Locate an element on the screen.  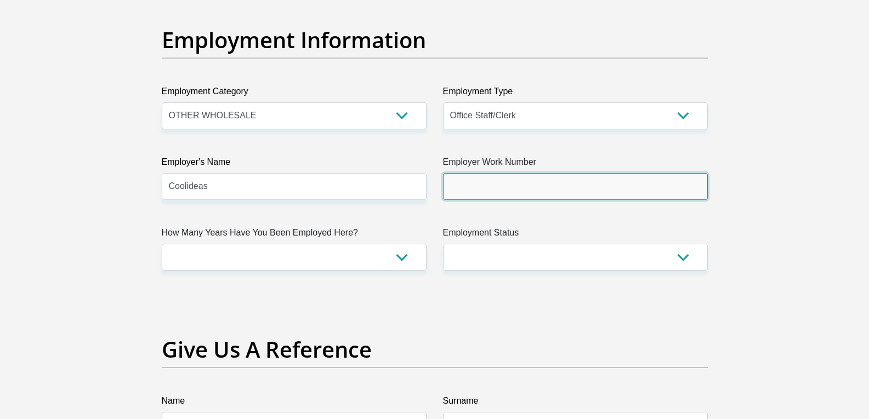
label: Employment Status is located at coordinates (575, 235).